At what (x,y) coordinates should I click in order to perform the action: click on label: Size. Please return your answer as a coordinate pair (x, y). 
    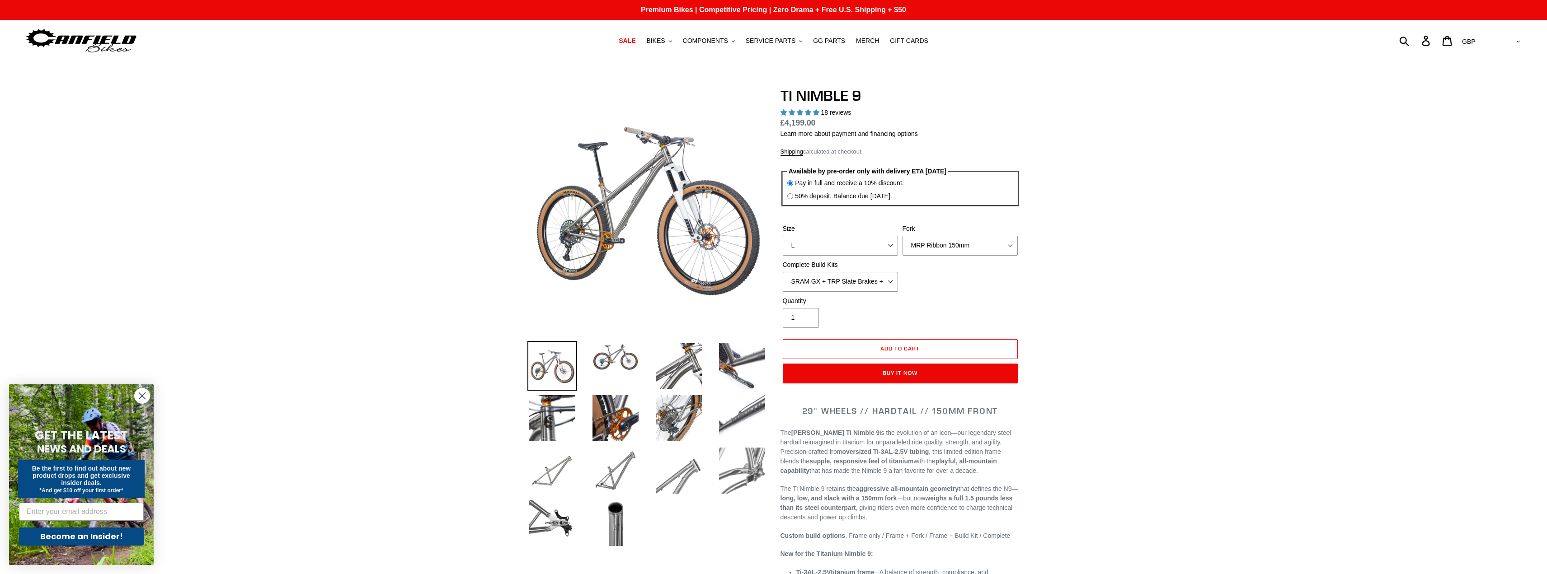
    Looking at the image, I should click on (840, 229).